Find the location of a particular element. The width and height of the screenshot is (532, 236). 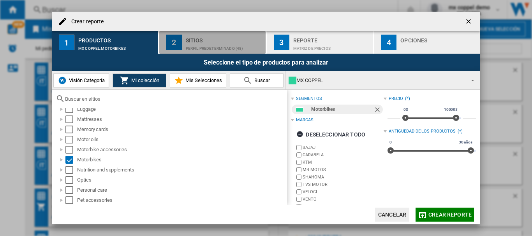

div: 2 is located at coordinates (174, 42).